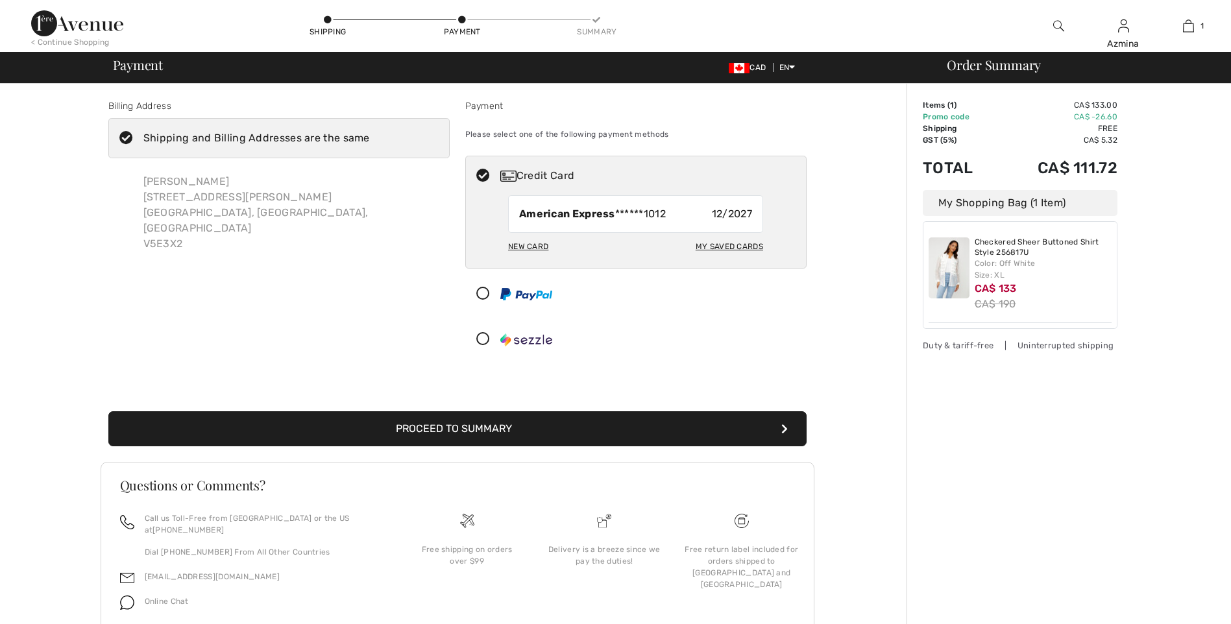 The width and height of the screenshot is (1231, 624). I want to click on div: Shipping and Billing Addresses are the same, so click(256, 138).